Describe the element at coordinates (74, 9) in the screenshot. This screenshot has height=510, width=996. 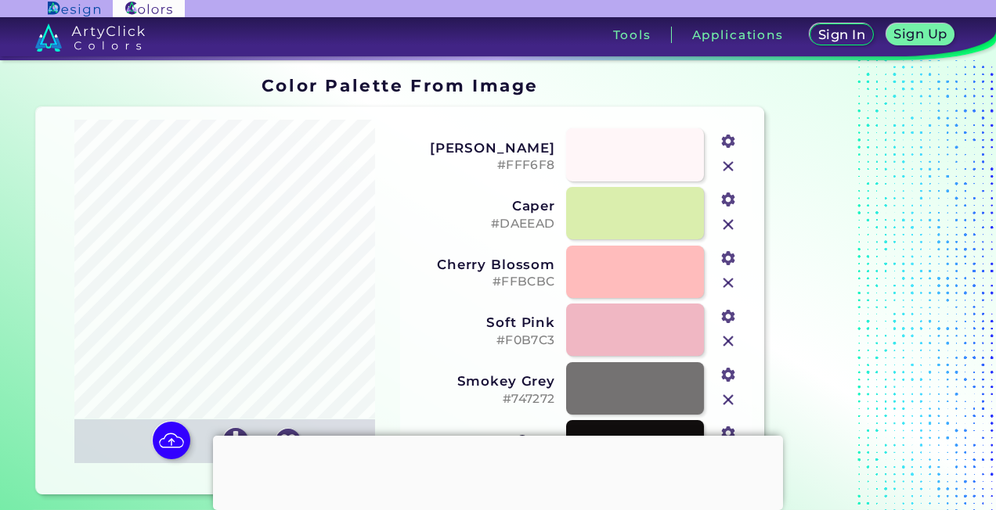
I see `img: ArtyClick Design logo` at that location.